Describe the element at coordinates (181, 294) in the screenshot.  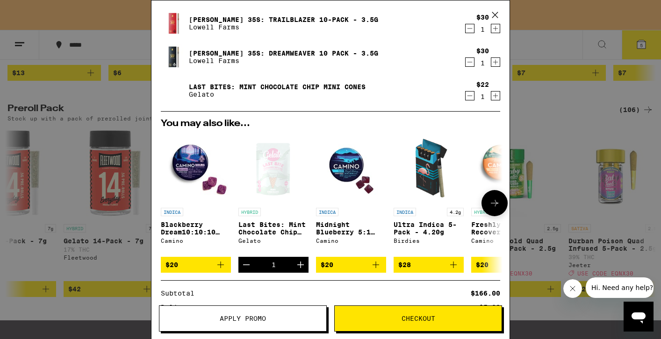
I see `div: Subtotal` at that location.